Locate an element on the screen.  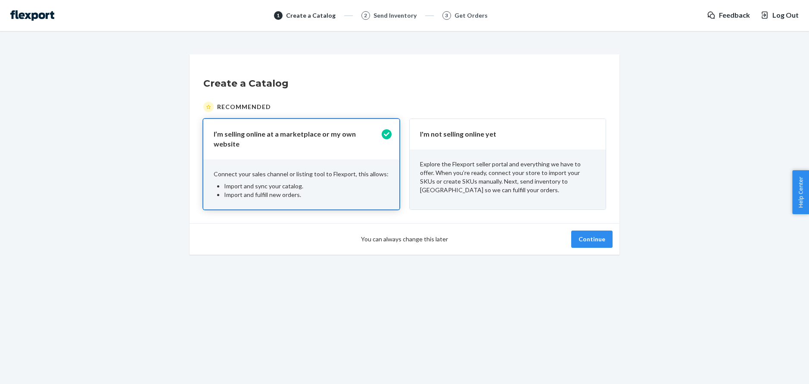
span: 1 is located at coordinates (278, 15).